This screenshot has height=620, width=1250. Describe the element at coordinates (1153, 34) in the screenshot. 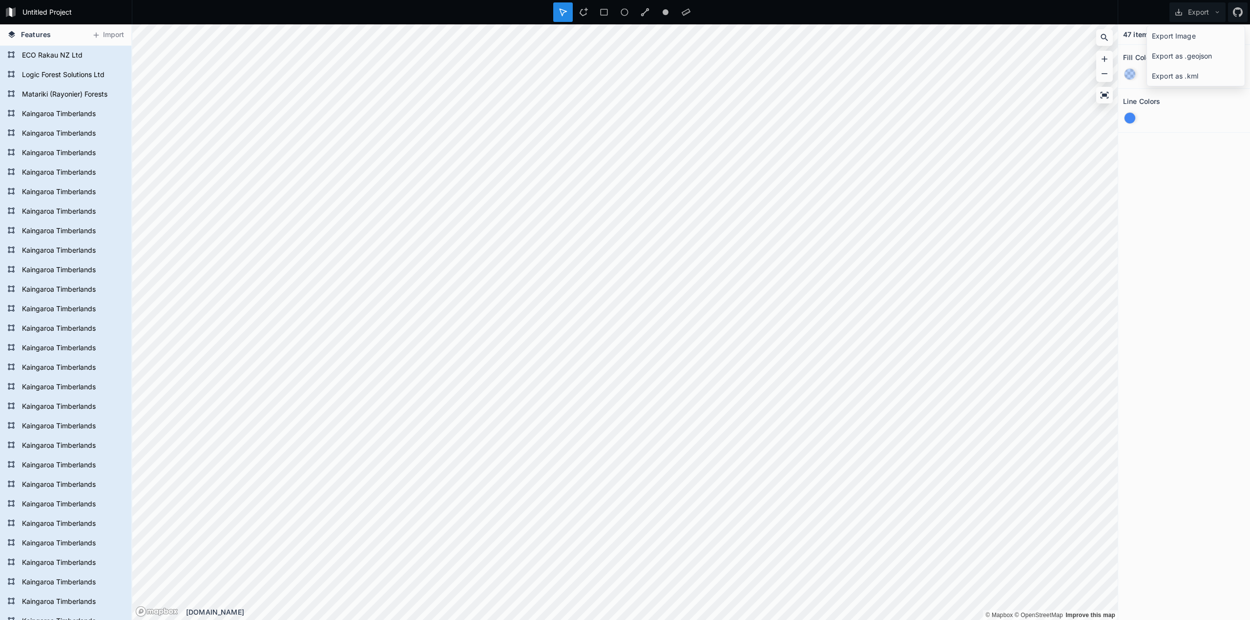

I see `h4: 47 items selected` at that location.